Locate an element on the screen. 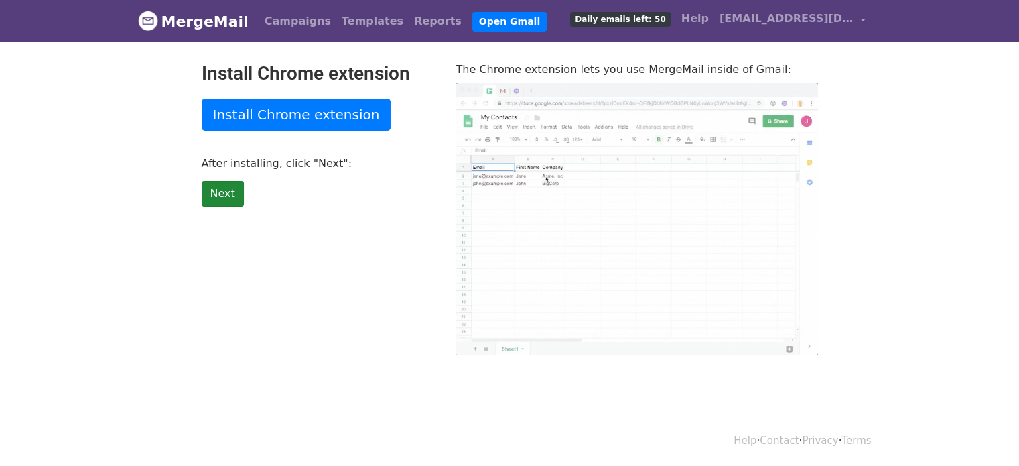 This screenshot has height=466, width=1019. a: Next is located at coordinates (222, 194).